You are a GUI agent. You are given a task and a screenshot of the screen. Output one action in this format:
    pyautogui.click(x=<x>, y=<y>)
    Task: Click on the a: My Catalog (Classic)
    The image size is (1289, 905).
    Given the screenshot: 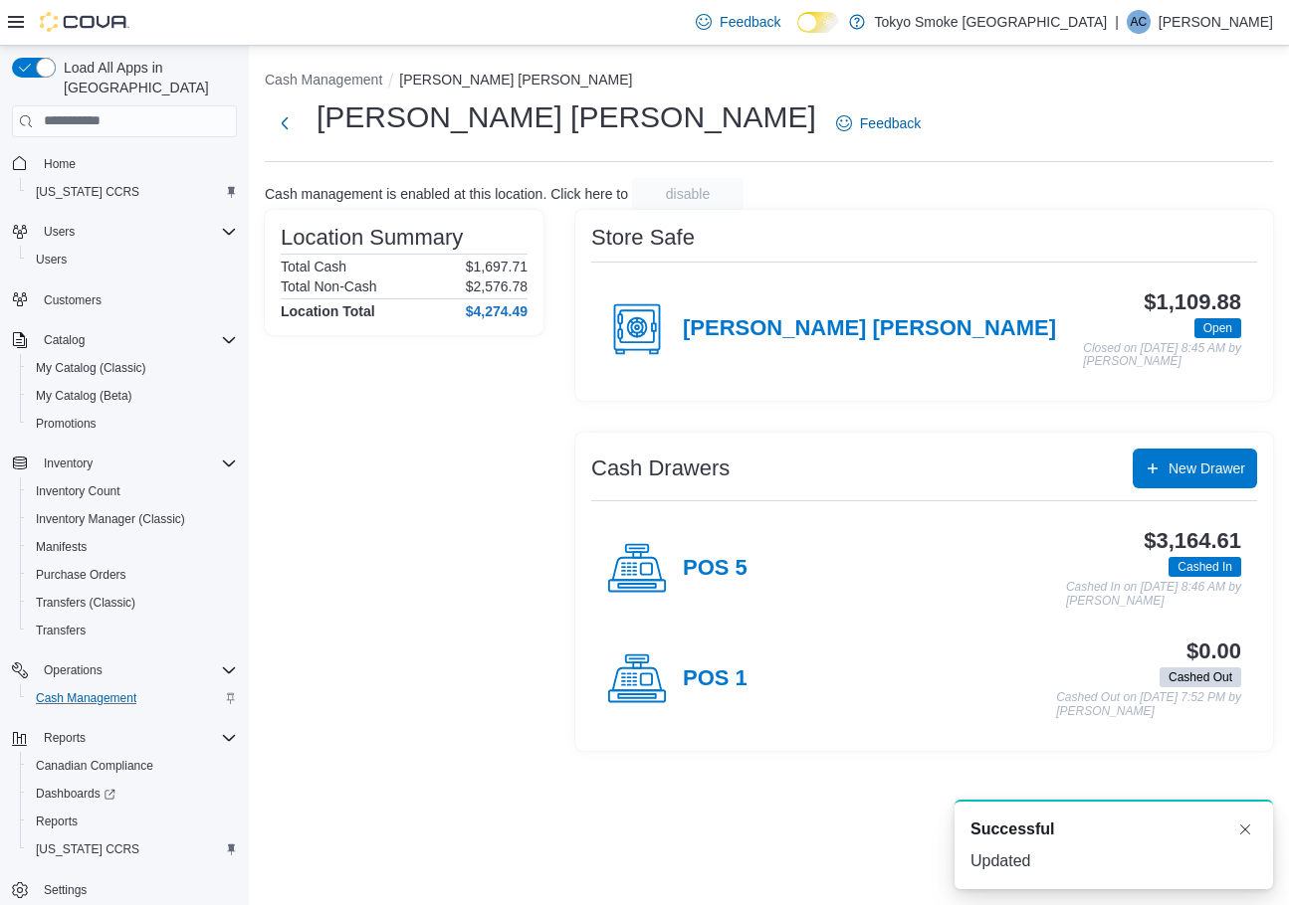 What is the action you would take?
    pyautogui.click(x=91, y=368)
    